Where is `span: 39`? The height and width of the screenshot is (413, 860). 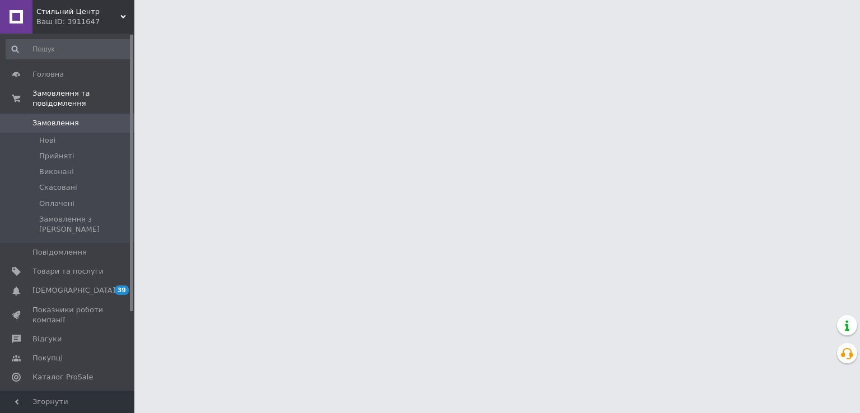 span: 39 is located at coordinates (121, 290).